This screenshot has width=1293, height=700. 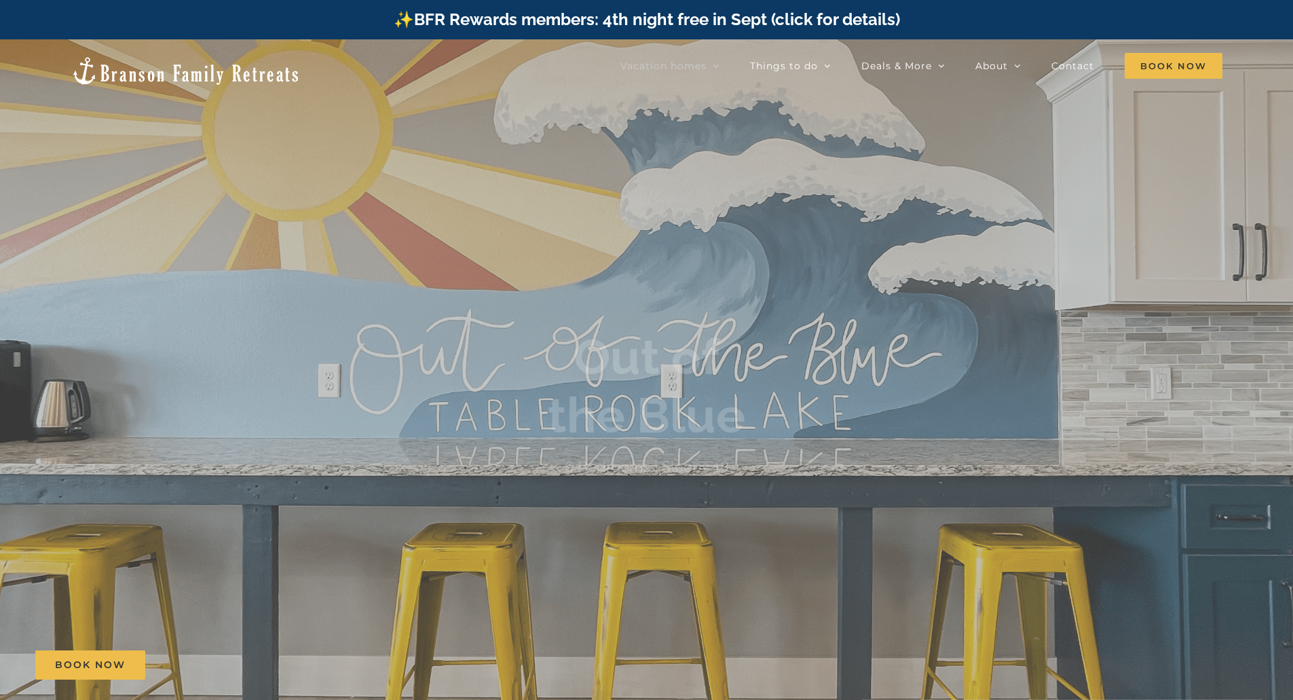 I want to click on a: About, so click(x=998, y=66).